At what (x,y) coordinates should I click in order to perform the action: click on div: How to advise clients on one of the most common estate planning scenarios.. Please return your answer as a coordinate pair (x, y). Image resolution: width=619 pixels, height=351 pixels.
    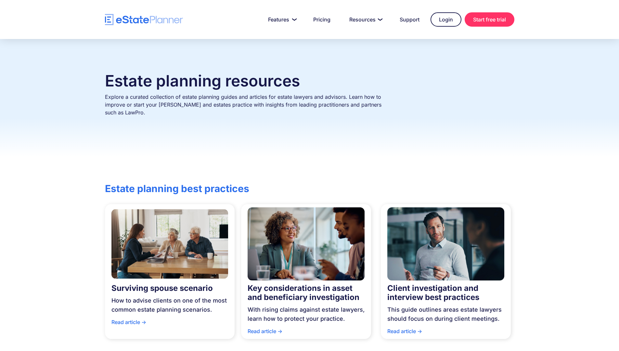
    Looking at the image, I should click on (170, 305).